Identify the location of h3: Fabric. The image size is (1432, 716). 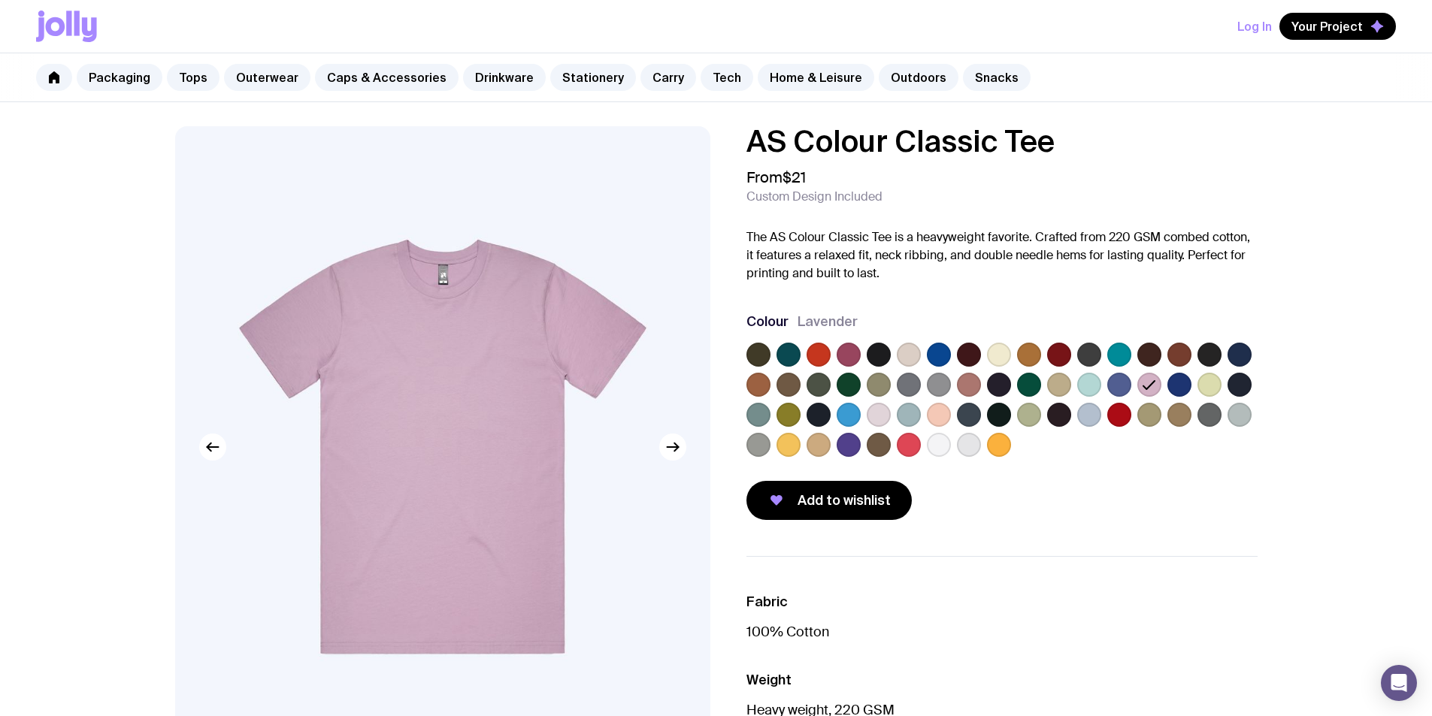
(1002, 602).